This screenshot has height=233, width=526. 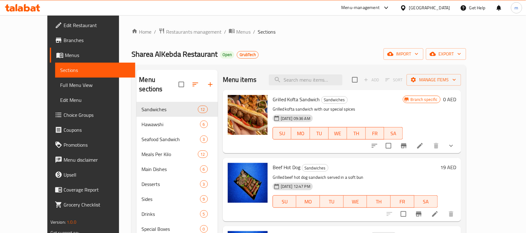 What do you see at coordinates (338, 133) in the screenshot?
I see `button: WE` at bounding box center [338, 133].